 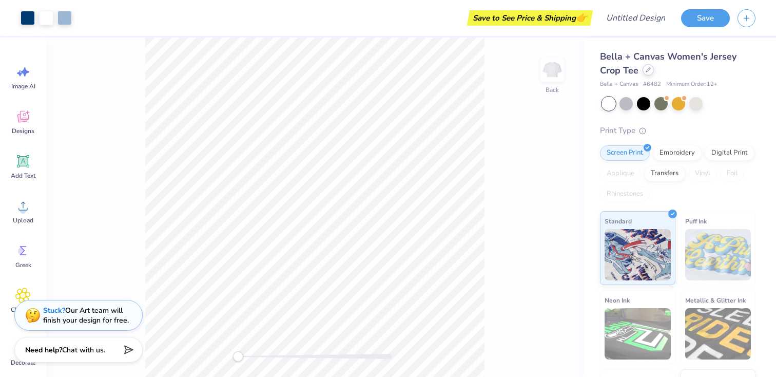 What do you see at coordinates (625, 194) in the screenshot?
I see `div: Rhinestones` at bounding box center [625, 194].